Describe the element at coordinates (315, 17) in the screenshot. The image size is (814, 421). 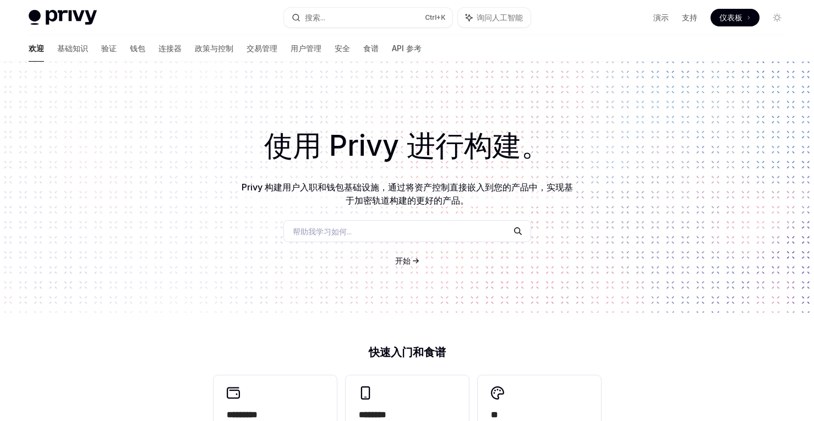
I see `font: 搜索...` at that location.